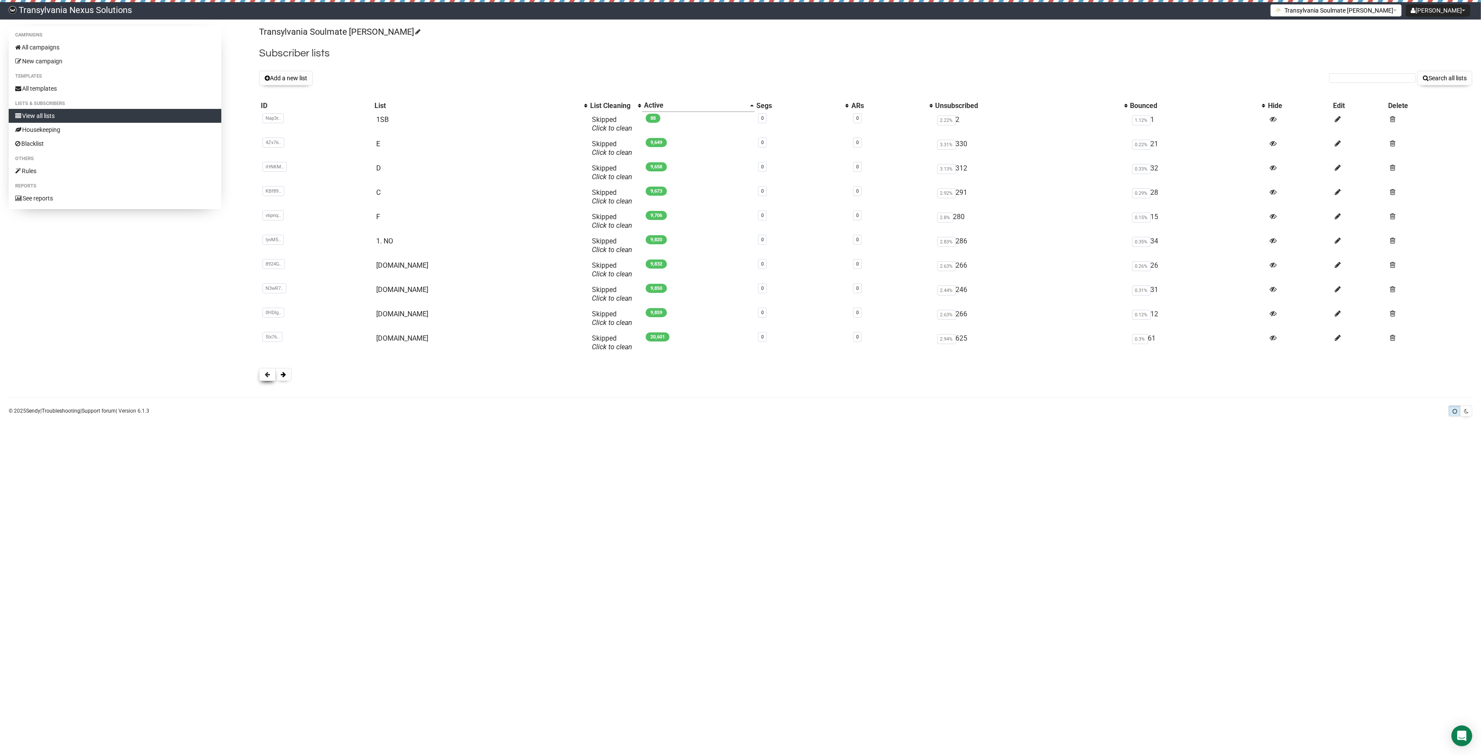 This screenshot has height=755, width=1481. What do you see at coordinates (612, 106) in the screenshot?
I see `div: List Cleaning` at bounding box center [612, 106].